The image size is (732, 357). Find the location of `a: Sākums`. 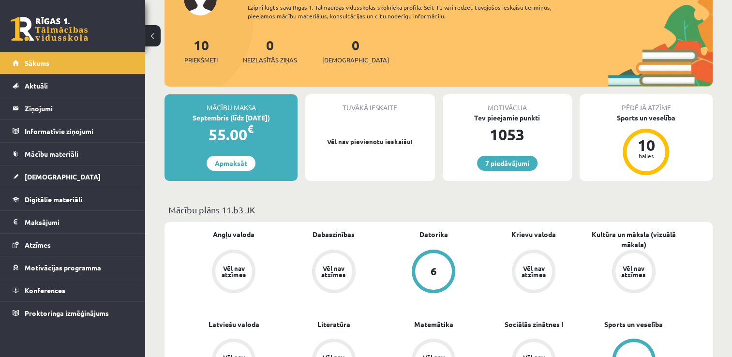

a: Sākums is located at coordinates (73, 63).